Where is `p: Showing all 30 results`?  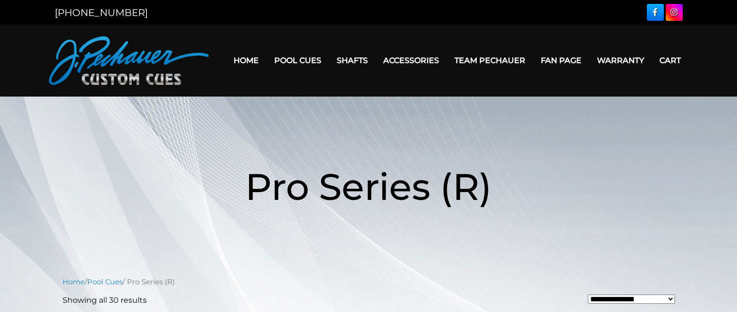 p: Showing all 30 results is located at coordinates (105, 300).